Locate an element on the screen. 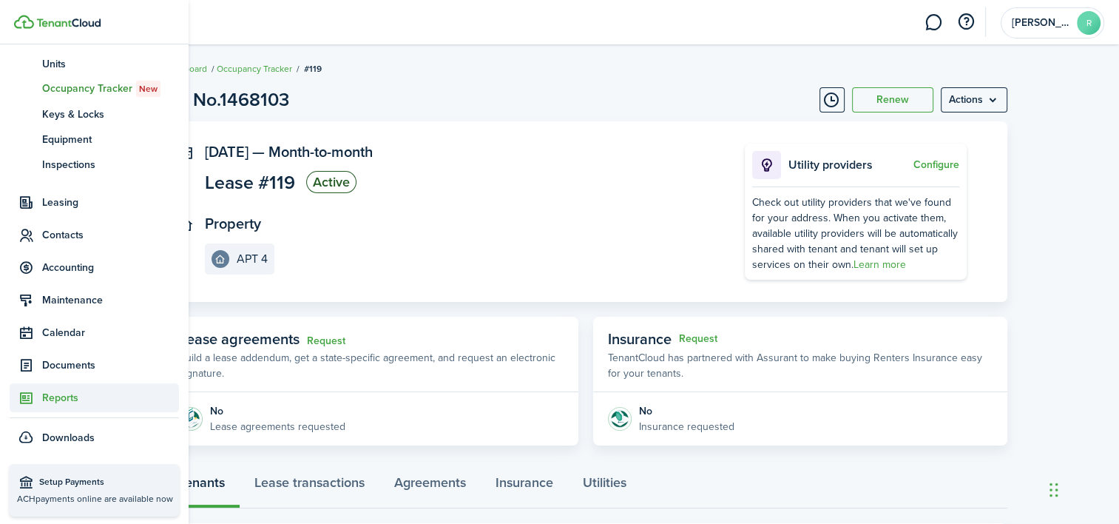 Image resolution: width=1119 pixels, height=524 pixels. div: Chat Widget is located at coordinates (1082, 488).